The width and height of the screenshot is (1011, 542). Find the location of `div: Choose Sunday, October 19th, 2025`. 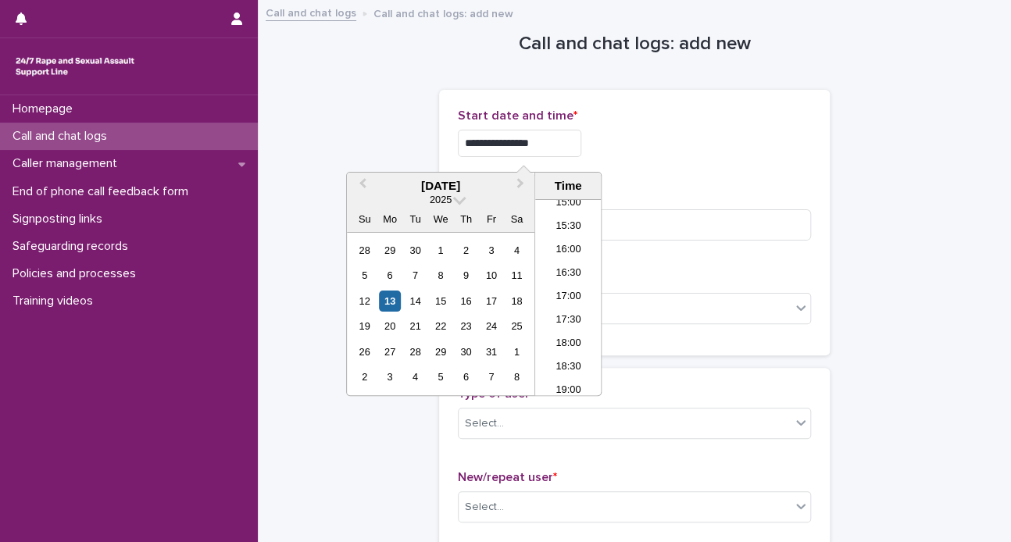

div: Choose Sunday, October 19th, 2025 is located at coordinates (364, 326).